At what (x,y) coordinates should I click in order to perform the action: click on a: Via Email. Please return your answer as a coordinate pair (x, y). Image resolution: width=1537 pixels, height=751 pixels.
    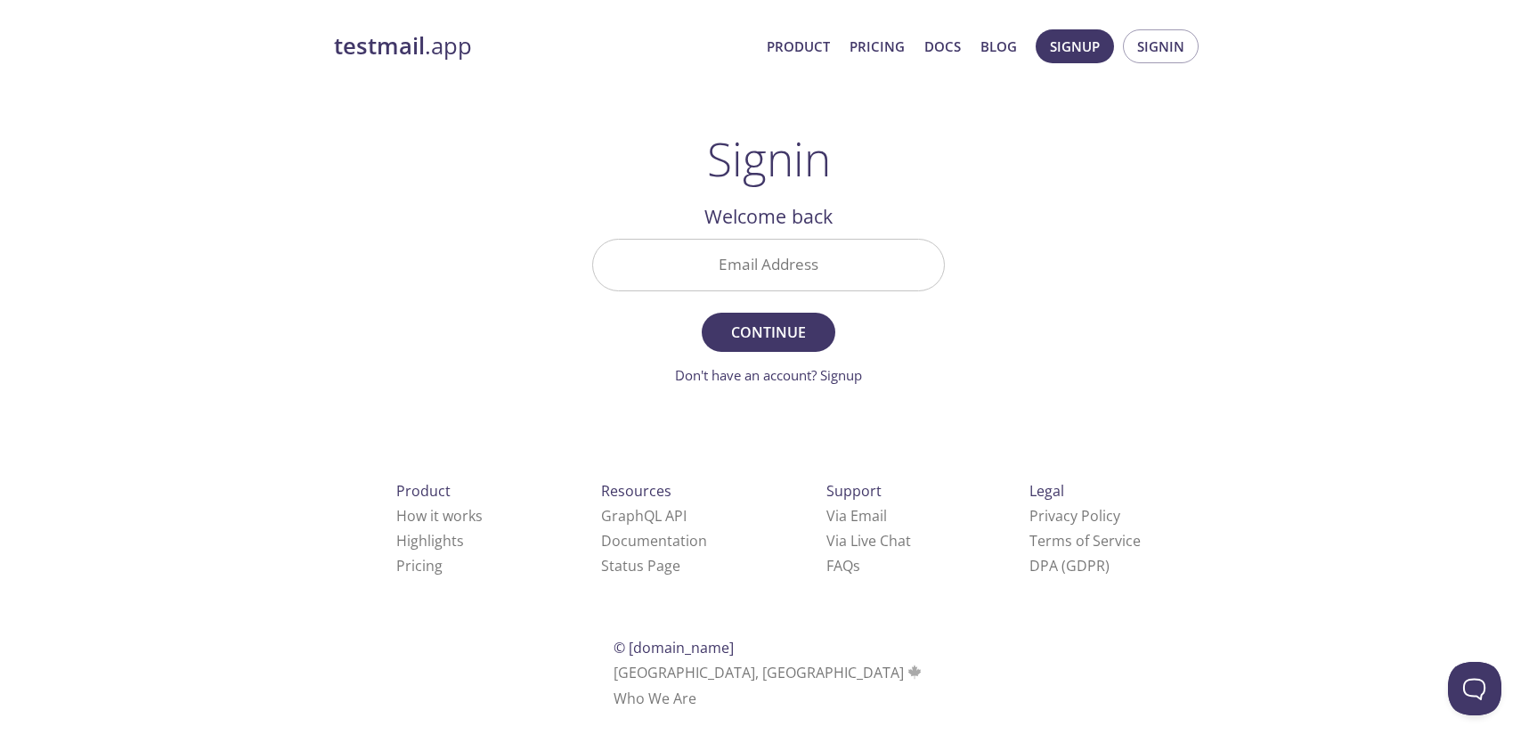
    Looking at the image, I should click on (857, 516).